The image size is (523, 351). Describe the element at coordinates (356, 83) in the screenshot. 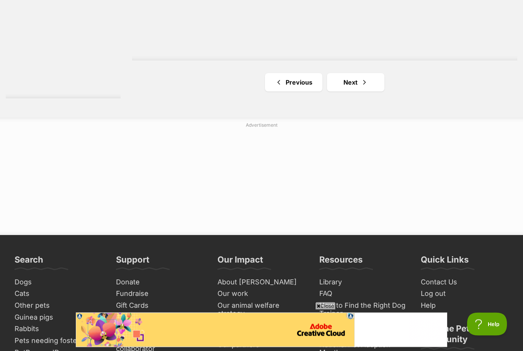

I see `a: Next page` at that location.